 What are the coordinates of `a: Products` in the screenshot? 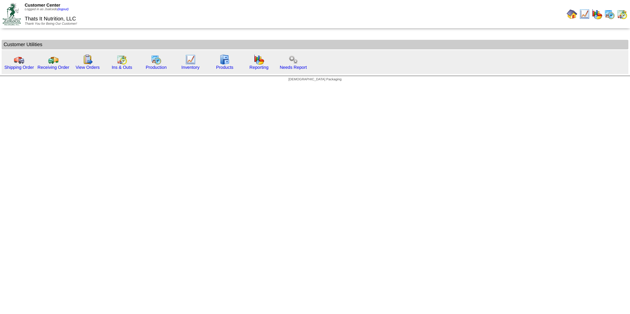 It's located at (225, 67).